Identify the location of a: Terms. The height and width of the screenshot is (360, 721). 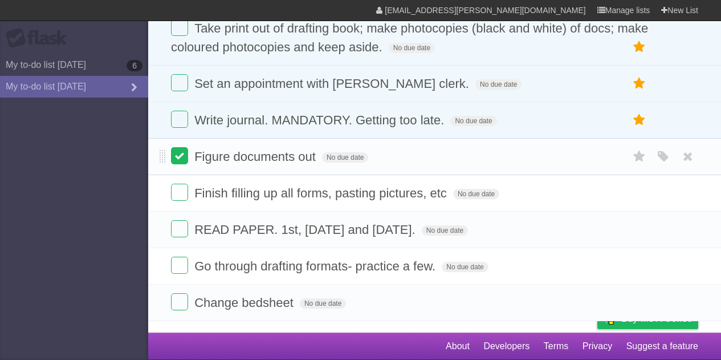
(556, 346).